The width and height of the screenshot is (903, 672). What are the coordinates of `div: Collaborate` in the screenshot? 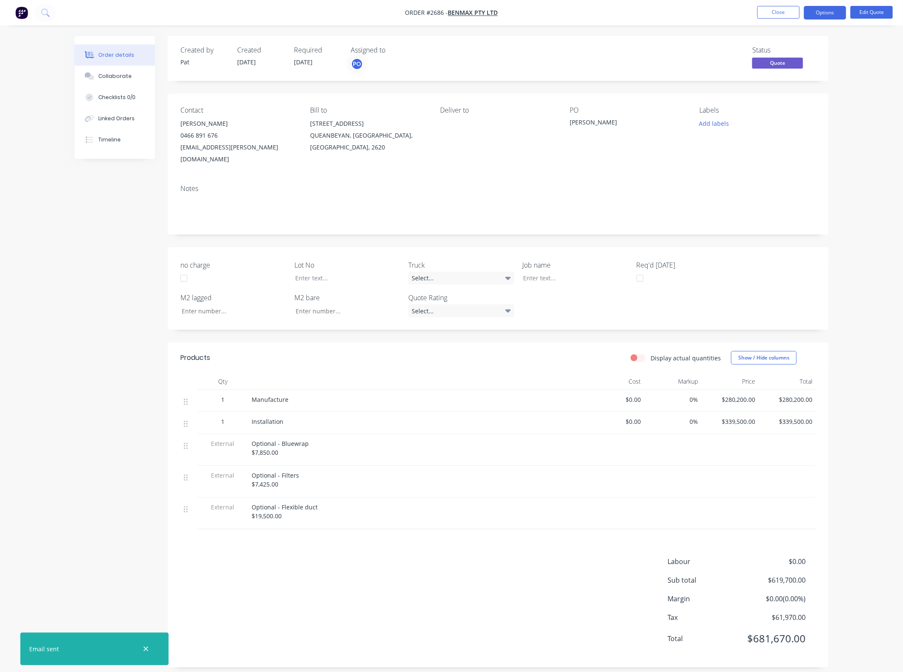 It's located at (115, 76).